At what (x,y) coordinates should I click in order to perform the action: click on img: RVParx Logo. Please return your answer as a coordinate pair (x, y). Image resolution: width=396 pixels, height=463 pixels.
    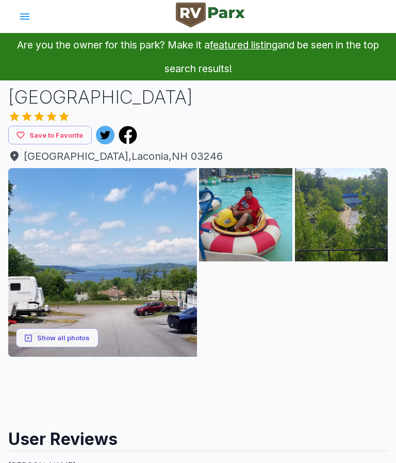
    Looking at the image, I should click on (210, 15).